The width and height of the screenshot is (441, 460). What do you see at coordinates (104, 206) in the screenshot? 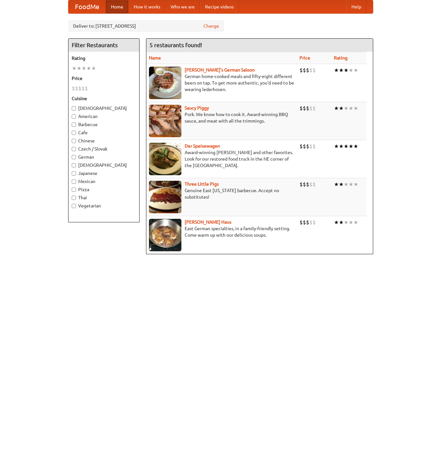
I see `label: Vegetarian` at bounding box center [104, 206].